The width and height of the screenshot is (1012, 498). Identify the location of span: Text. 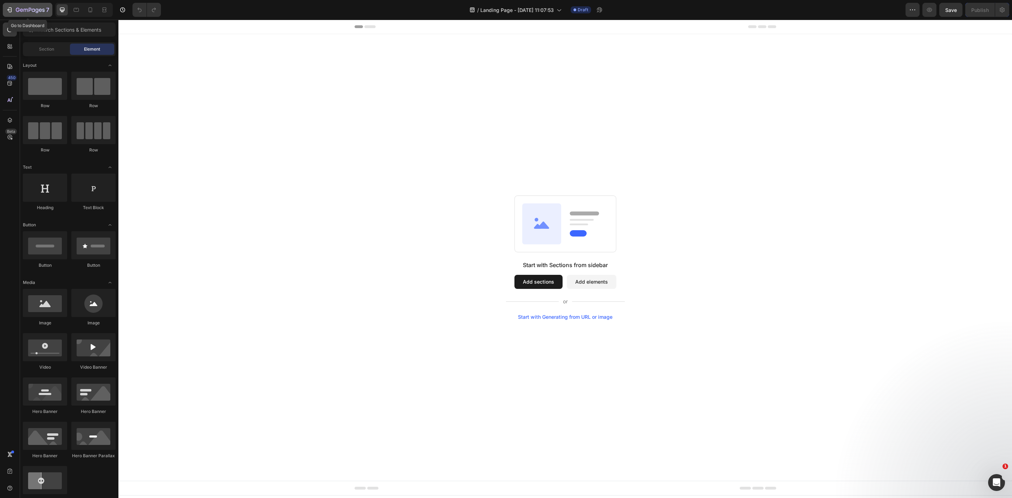
(27, 167).